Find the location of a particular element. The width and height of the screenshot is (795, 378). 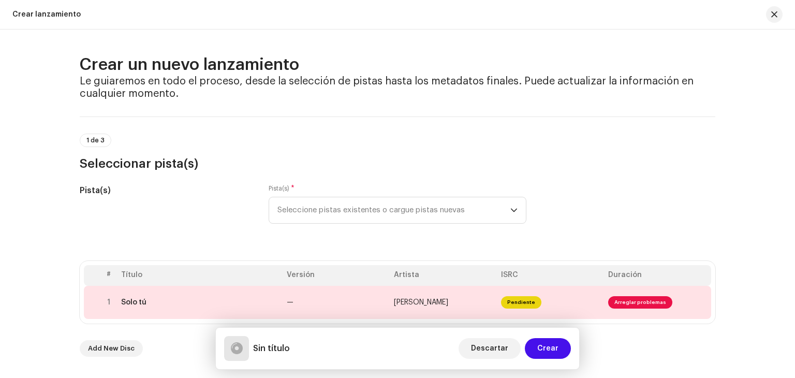

div: dropdown trigger is located at coordinates (514, 210).